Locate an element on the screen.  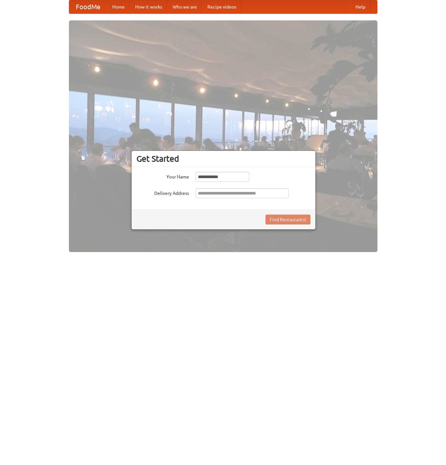
label: Your Name is located at coordinates (163, 176).